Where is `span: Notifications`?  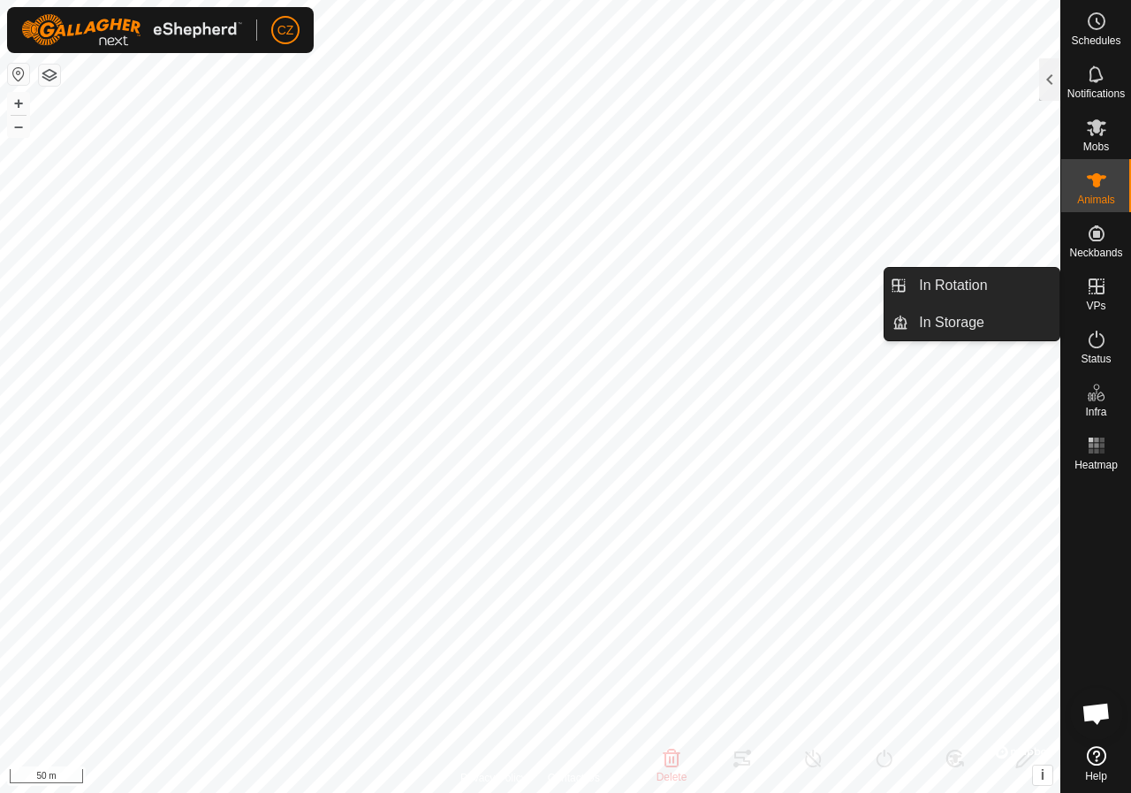 span: Notifications is located at coordinates (1096, 94).